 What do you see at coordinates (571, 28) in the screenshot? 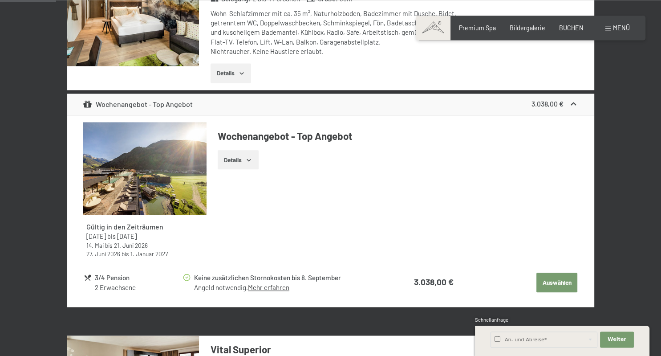
I see `a: BUCHEN` at bounding box center [571, 28].